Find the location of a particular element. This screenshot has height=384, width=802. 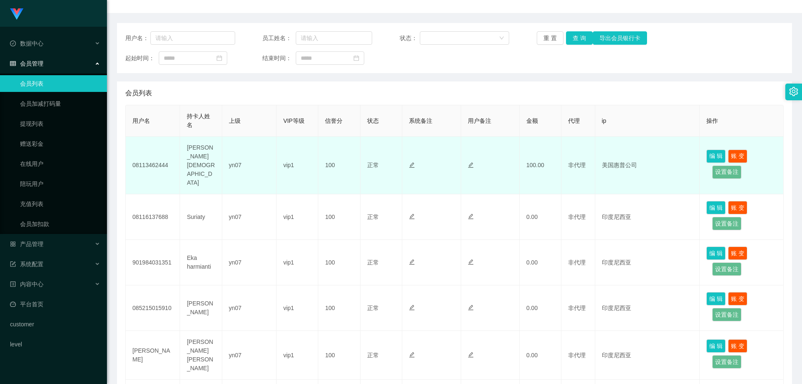

span: VIP等级 is located at coordinates (293, 121).